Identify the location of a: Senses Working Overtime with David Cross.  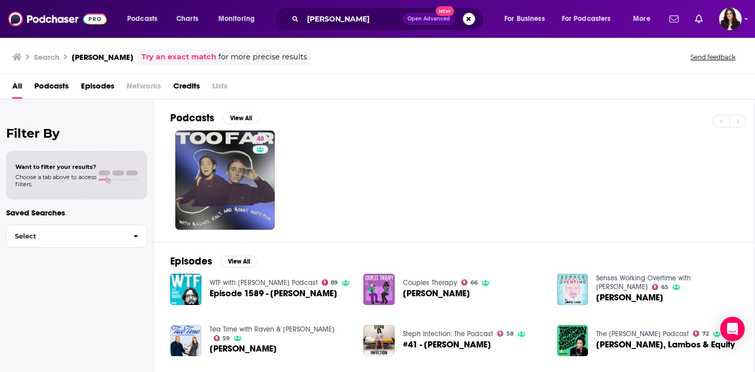
(643, 283).